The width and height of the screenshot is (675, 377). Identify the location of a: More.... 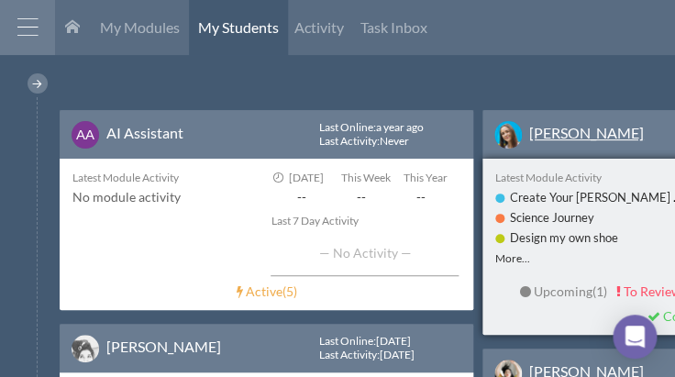
(513, 258).